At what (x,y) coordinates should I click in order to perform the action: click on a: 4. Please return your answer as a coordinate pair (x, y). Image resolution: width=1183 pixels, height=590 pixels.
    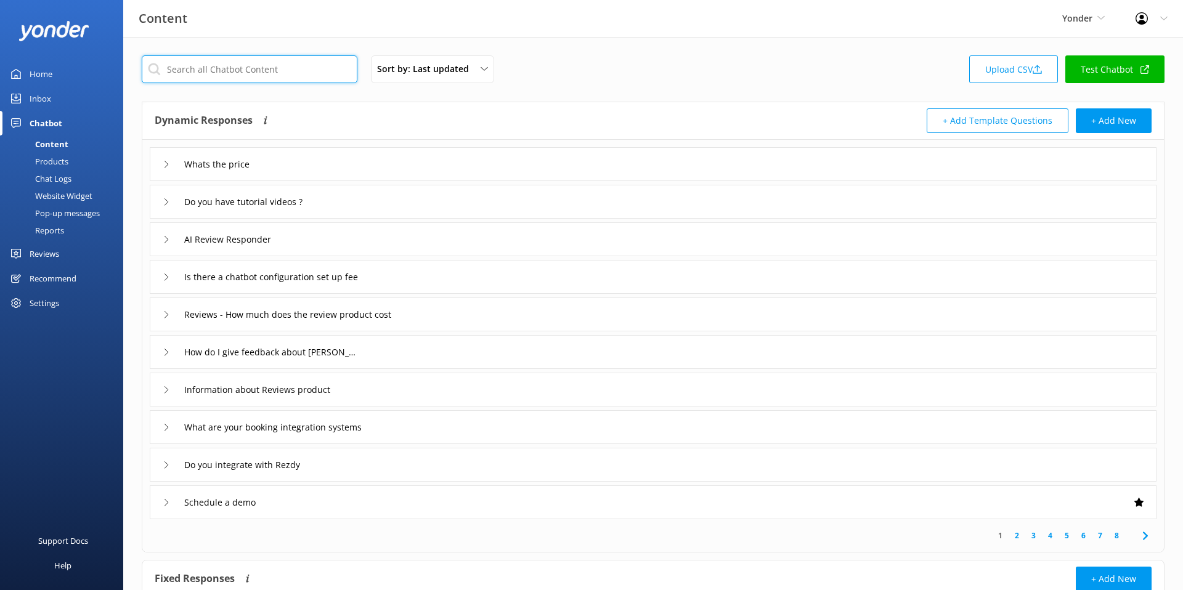
    Looking at the image, I should click on (1050, 535).